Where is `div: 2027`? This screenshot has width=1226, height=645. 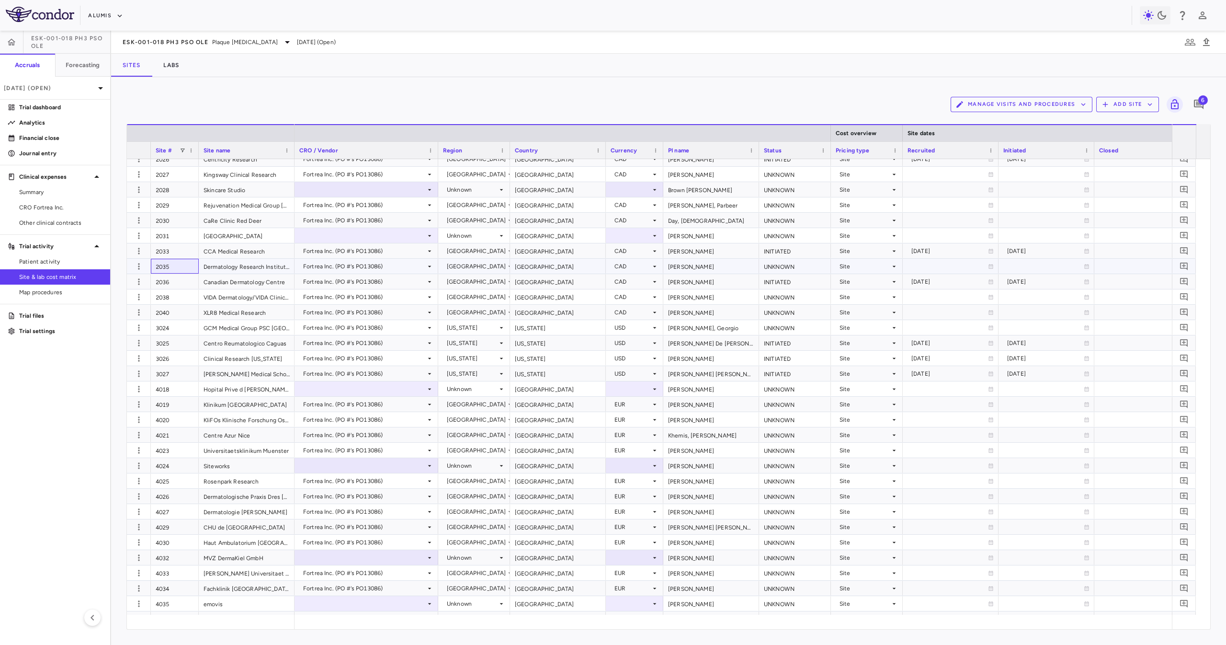
div: 2027 is located at coordinates (175, 174).